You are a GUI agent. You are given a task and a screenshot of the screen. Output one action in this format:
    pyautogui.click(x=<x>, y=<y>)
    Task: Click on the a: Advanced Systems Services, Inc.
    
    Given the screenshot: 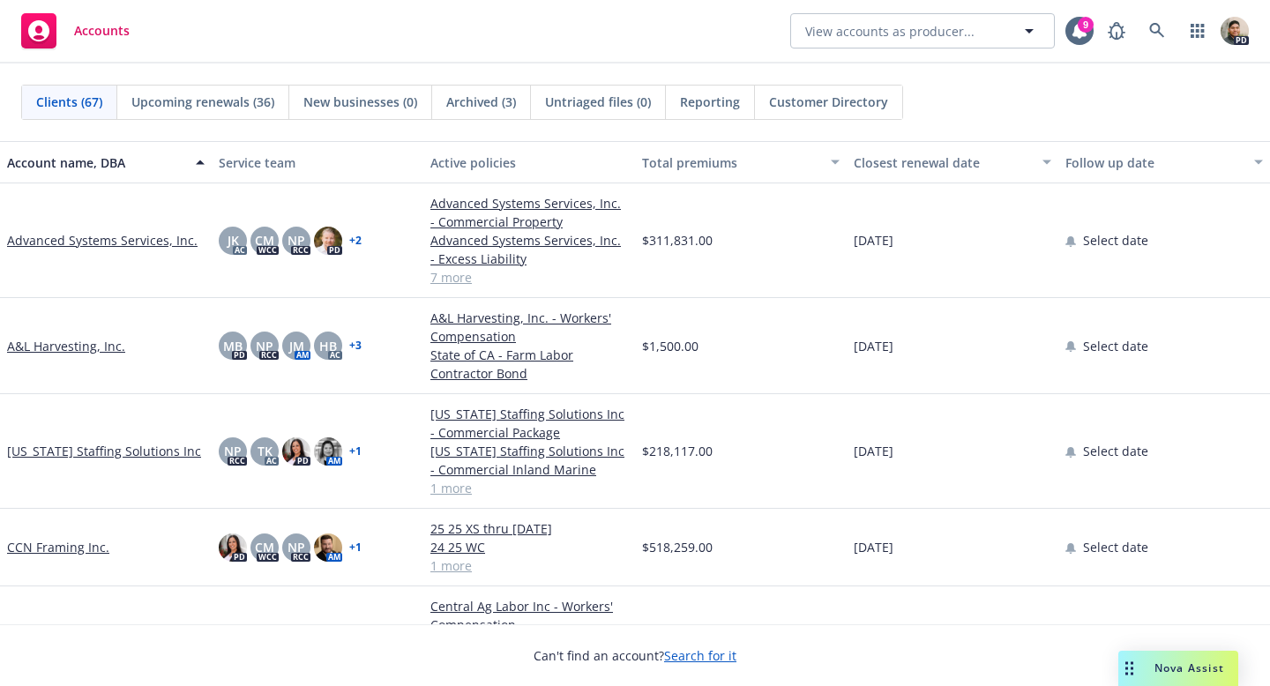 What is the action you would take?
    pyautogui.click(x=102, y=240)
    